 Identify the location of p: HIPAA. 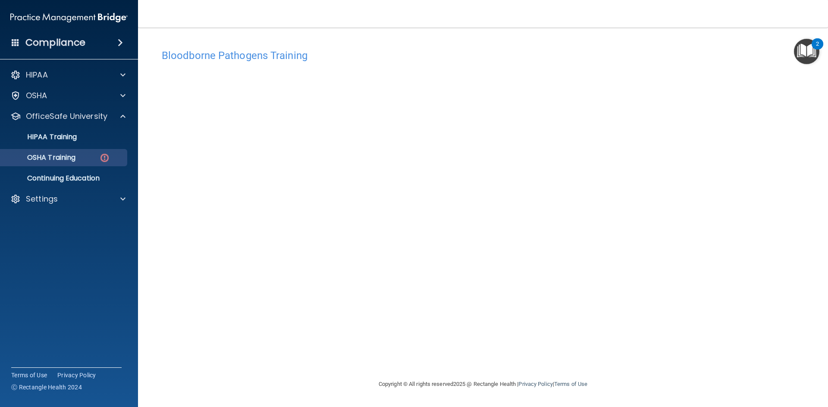
(37, 75).